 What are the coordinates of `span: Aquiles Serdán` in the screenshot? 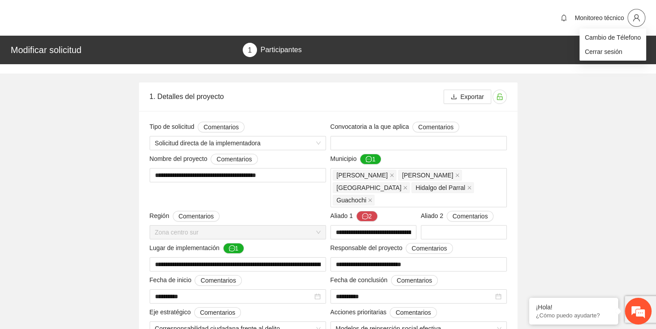 It's located at (430, 175).